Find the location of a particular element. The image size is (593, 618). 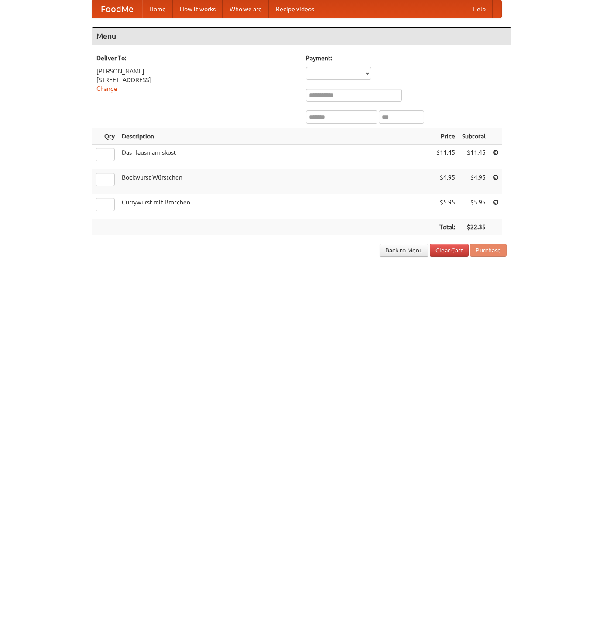

td: Currywurst mit Brötchen is located at coordinates (276, 207).